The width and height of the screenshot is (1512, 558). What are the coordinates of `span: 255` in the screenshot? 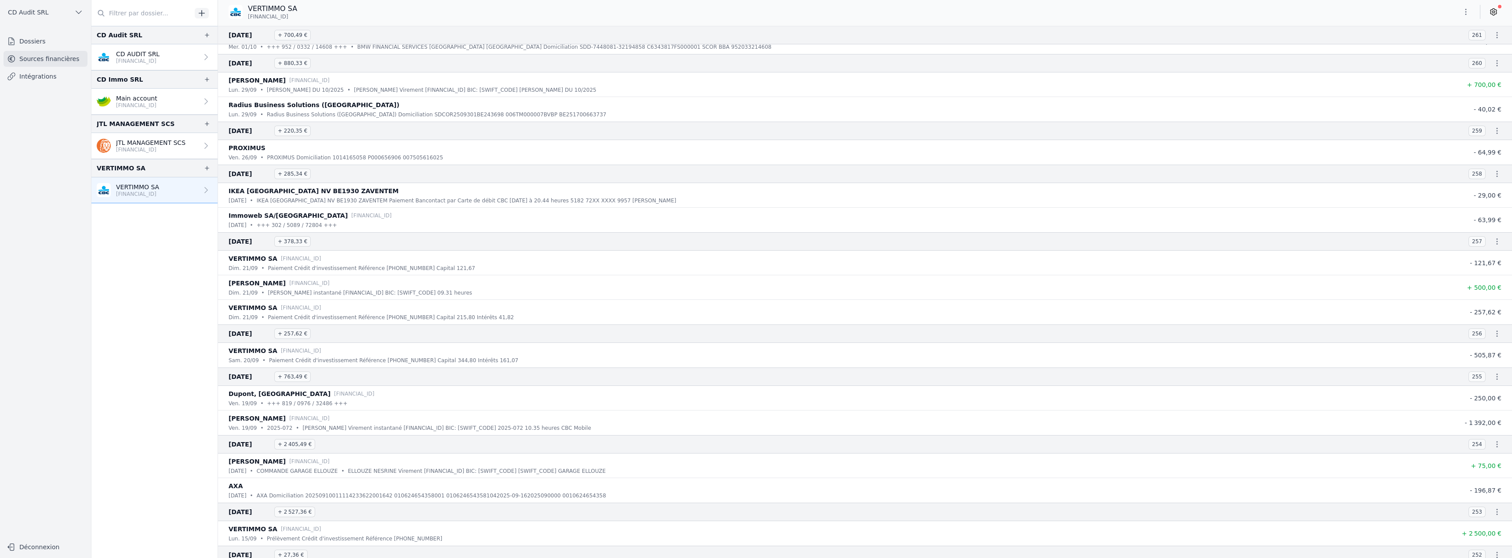 It's located at (1476, 377).